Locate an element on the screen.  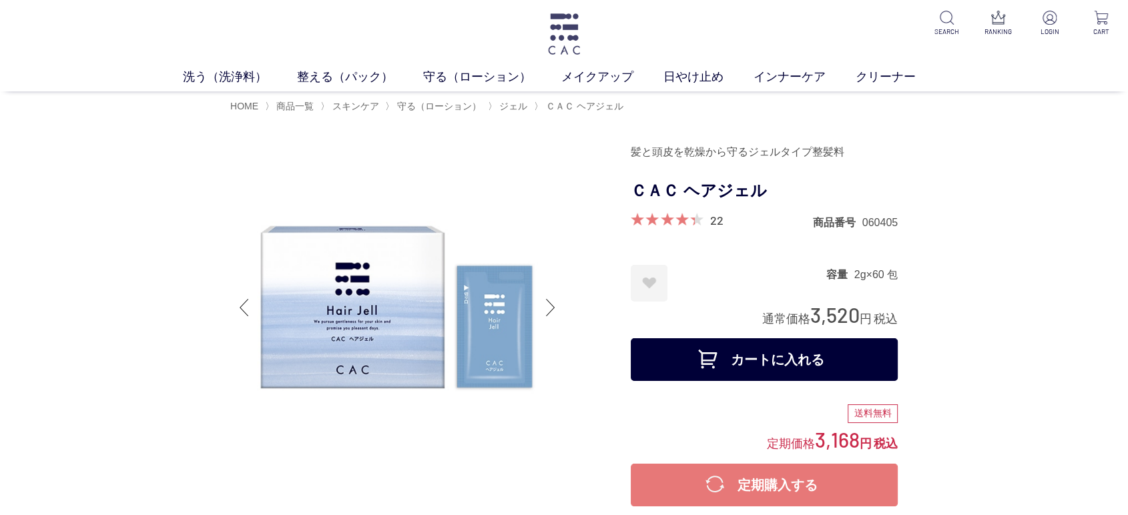
a: CART is located at coordinates (1101, 23).